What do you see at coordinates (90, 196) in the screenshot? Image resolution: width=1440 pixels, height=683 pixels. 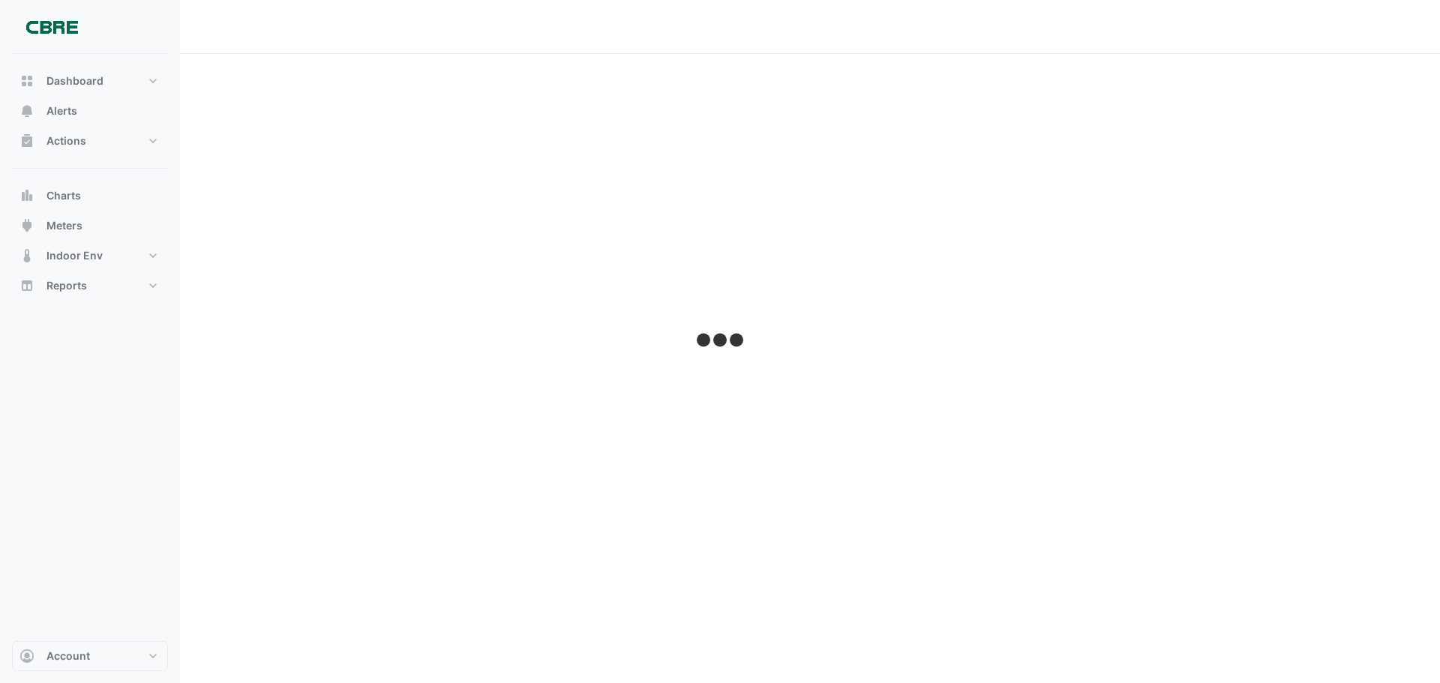 I see `button: Charts` at bounding box center [90, 196].